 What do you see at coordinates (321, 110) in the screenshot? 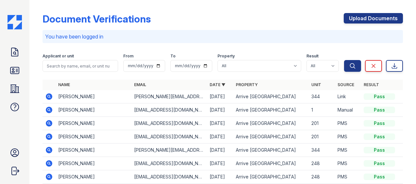
I see `td: 1` at bounding box center [321, 110].